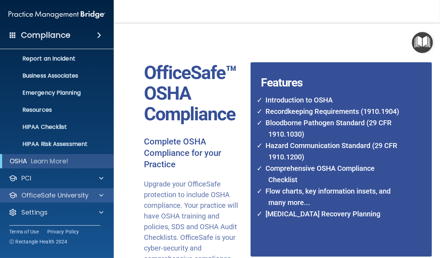  Describe the element at coordinates (55, 195) in the screenshot. I see `p: OfficeSafe University` at that location.